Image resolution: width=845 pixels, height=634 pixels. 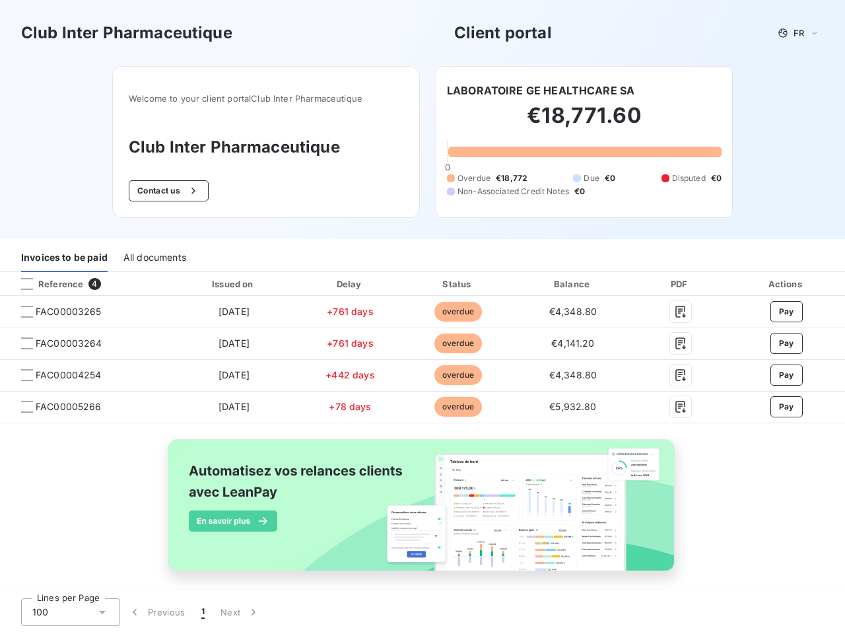 What do you see at coordinates (266, 98) in the screenshot?
I see `span: Welcome to your client portal Club Inter Pharmaceutique` at bounding box center [266, 98].